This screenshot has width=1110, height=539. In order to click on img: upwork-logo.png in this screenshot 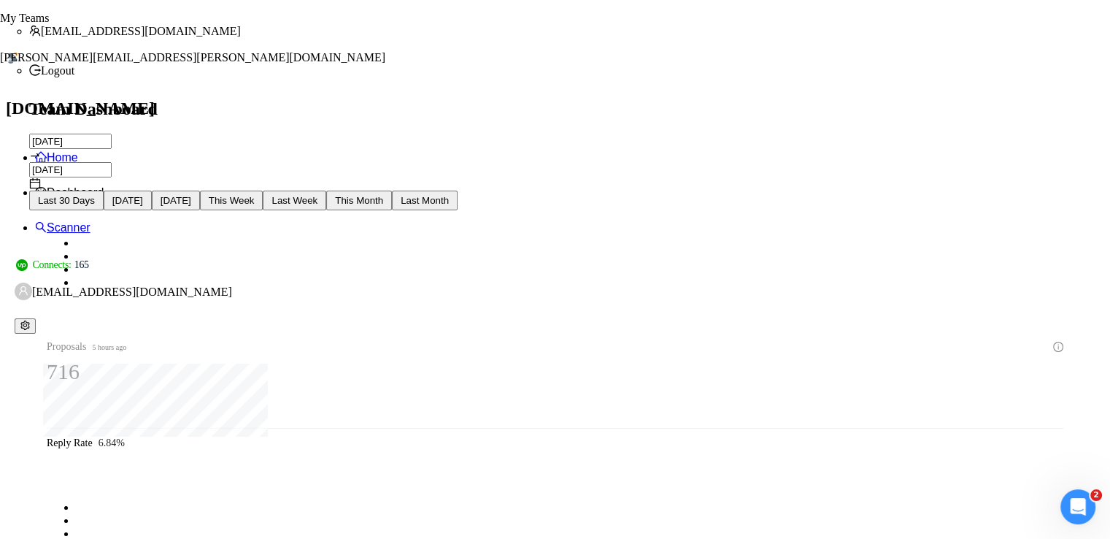, I will do `click(22, 265)`.